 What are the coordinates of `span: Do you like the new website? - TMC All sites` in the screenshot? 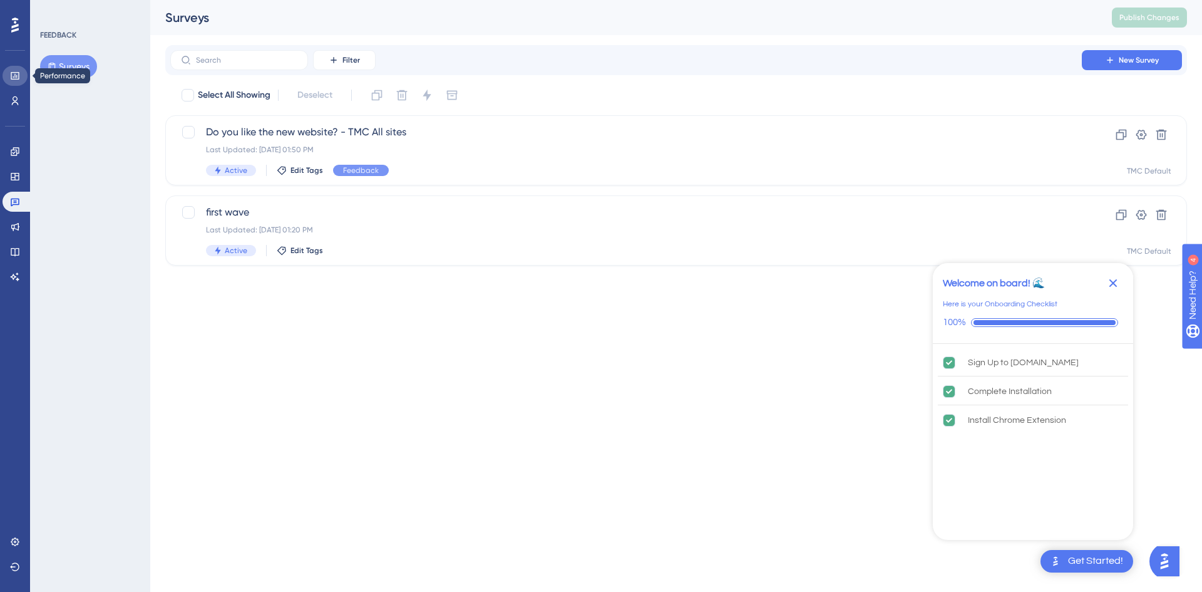 It's located at (626, 132).